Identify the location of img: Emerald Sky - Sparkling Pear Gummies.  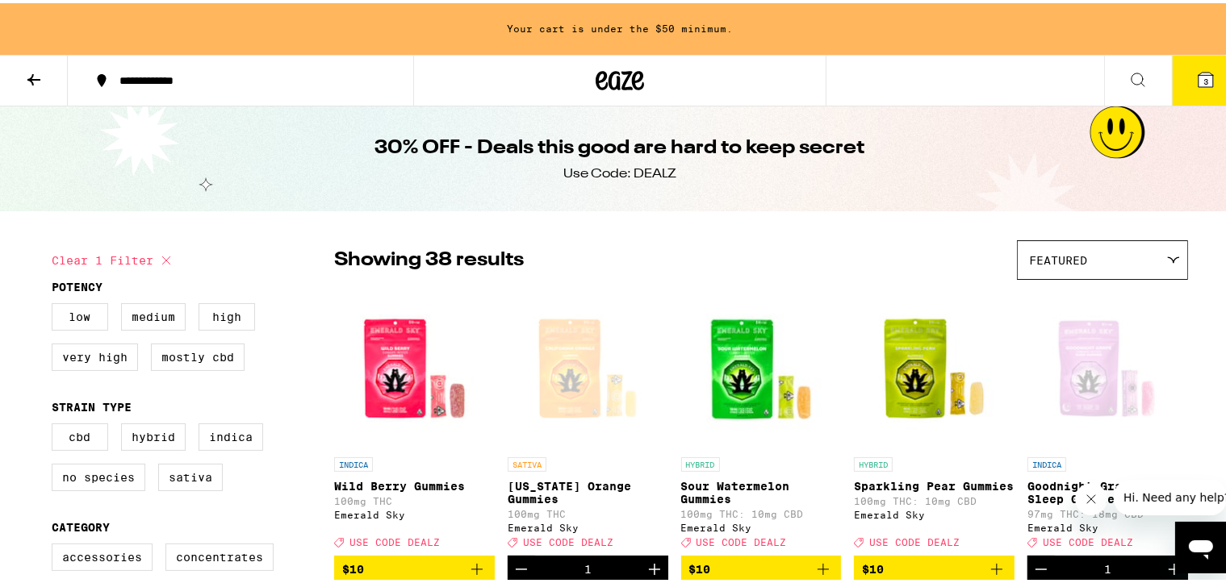
(934, 366).